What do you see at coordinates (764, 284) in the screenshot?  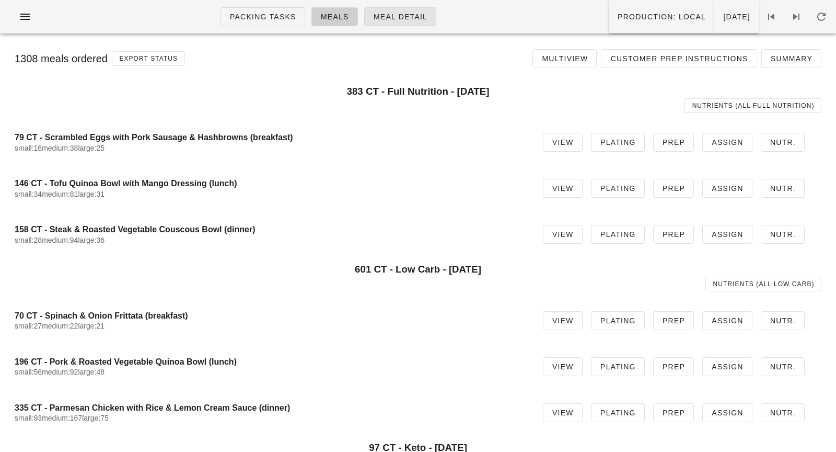 I see `a: Nutrients (all Low Carb)` at bounding box center [764, 284].